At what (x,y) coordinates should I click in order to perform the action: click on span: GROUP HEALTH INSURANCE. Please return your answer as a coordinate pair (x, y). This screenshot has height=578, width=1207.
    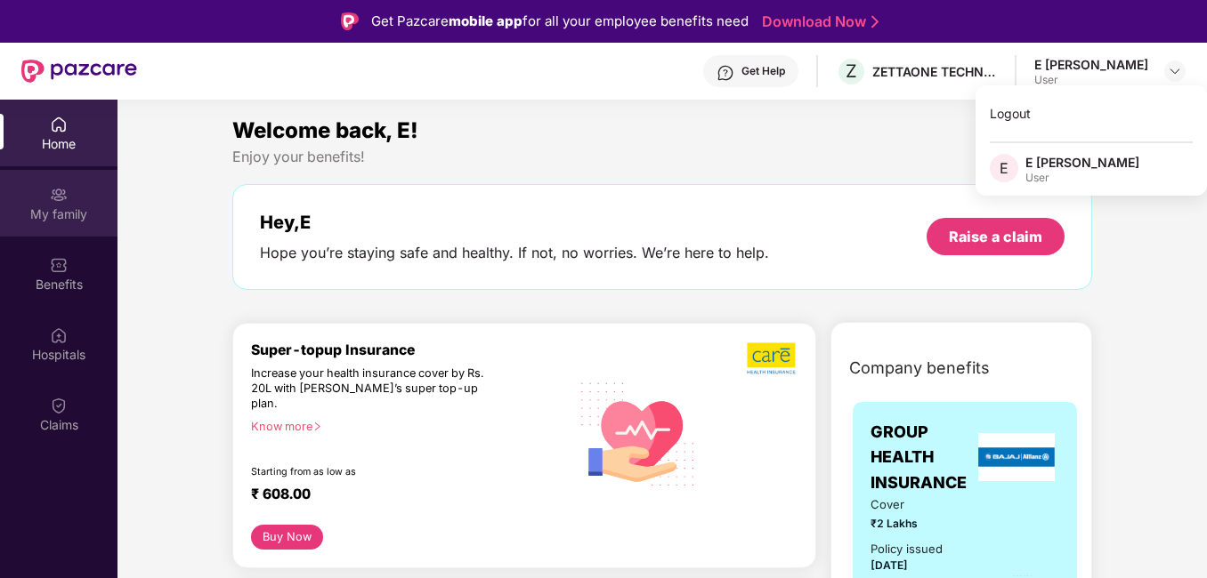
    Looking at the image, I should click on (922, 457).